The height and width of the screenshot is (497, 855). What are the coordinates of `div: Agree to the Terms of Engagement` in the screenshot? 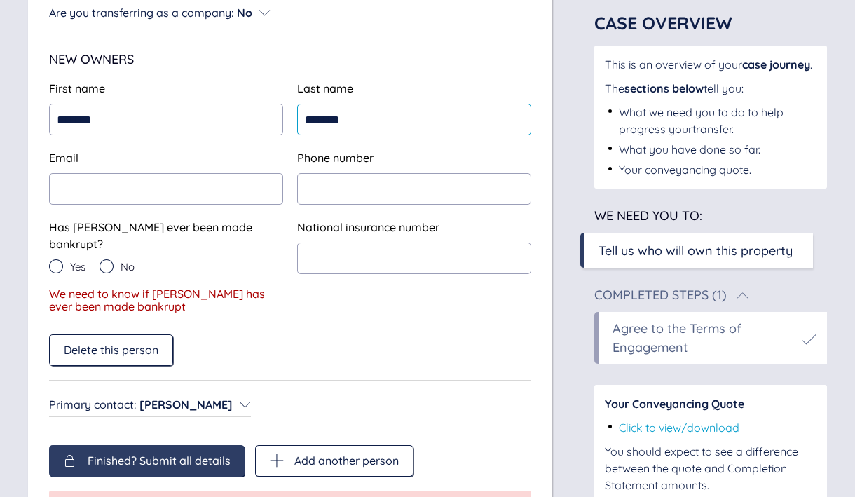 It's located at (703, 338).